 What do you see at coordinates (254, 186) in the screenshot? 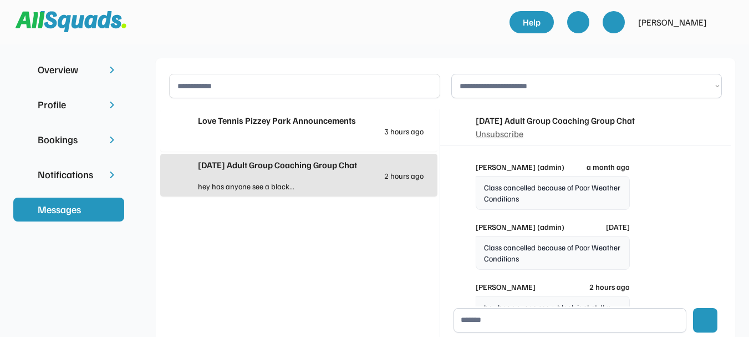
I see `div: hey has anyone see a black...` at bounding box center [254, 186].